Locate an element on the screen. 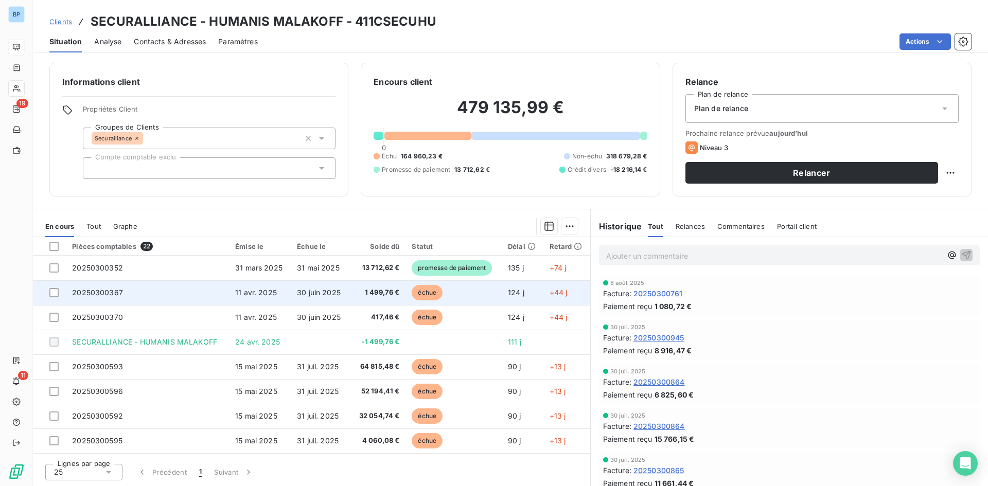  span: Securalliance is located at coordinates (113, 138).